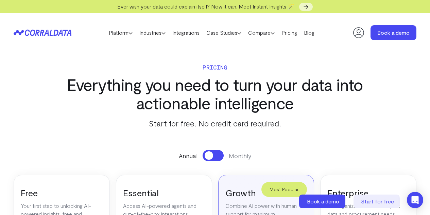  Describe the element at coordinates (215, 94) in the screenshot. I see `h3: Everything you need to turn your data into actionable intelligence` at that location.